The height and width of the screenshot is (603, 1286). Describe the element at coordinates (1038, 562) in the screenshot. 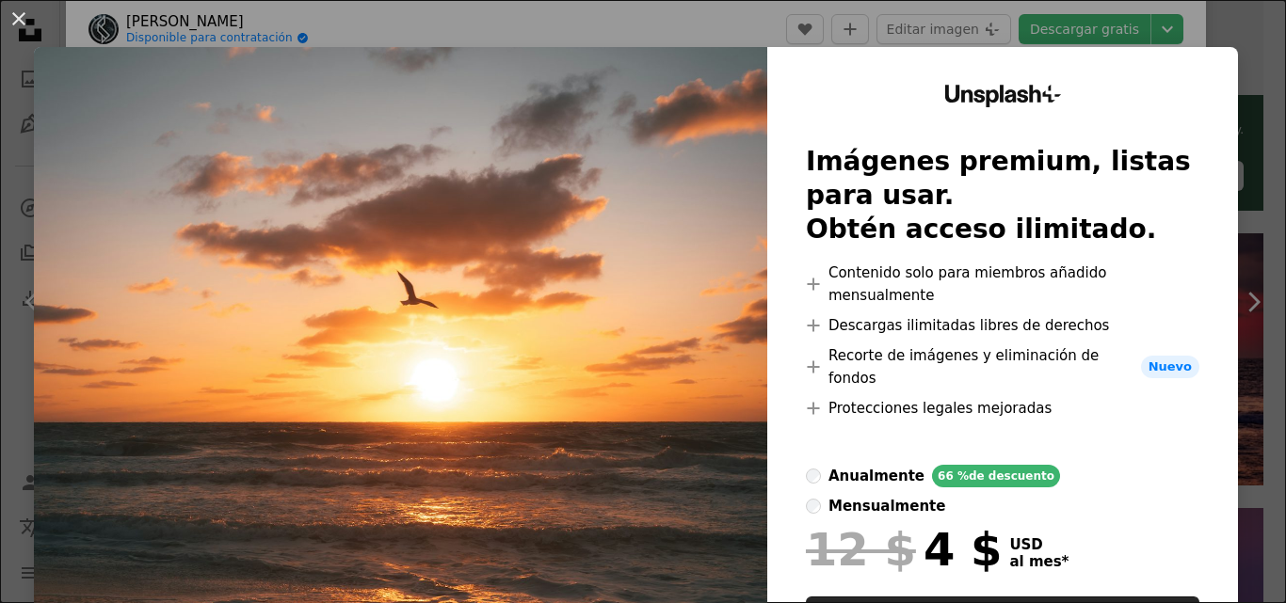

I see `span: al mes *` at that location.